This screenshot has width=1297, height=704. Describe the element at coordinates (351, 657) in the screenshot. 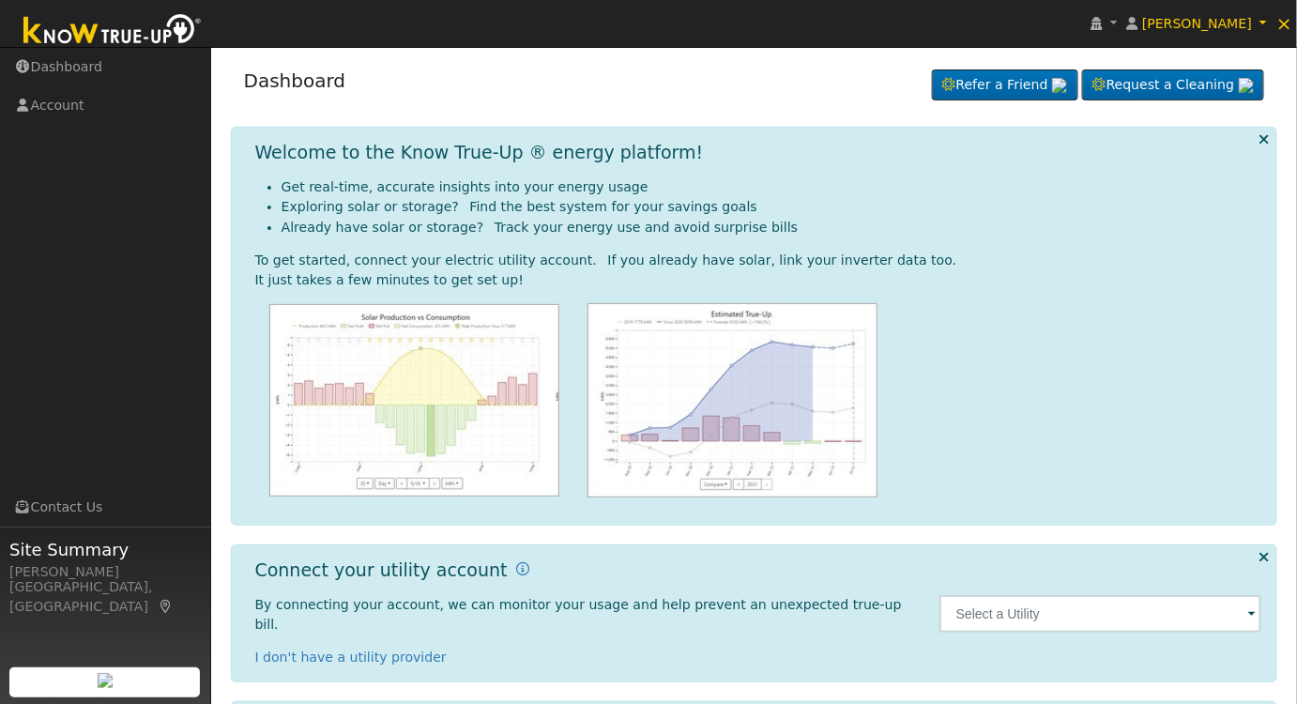

I see `a: I don't have a utility provider` at that location.